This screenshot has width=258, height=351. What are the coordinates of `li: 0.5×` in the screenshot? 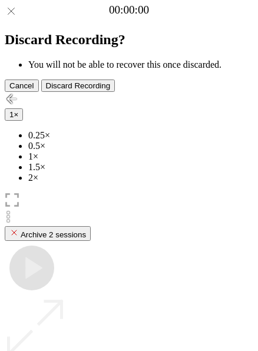 It's located at (141, 146).